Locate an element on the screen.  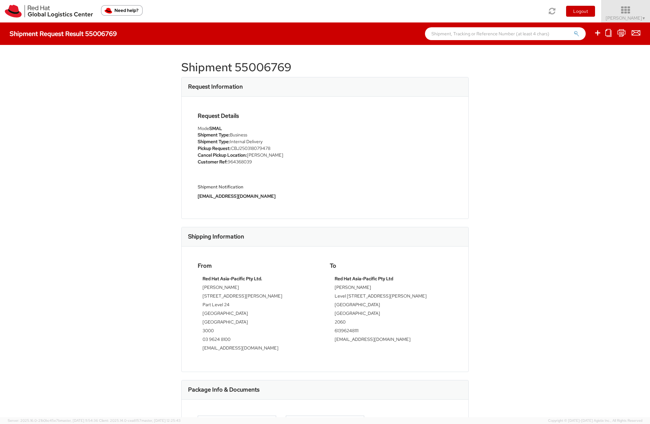
span: Server: 2025.16.0-21b0bc45e7b is located at coordinates (53, 421).